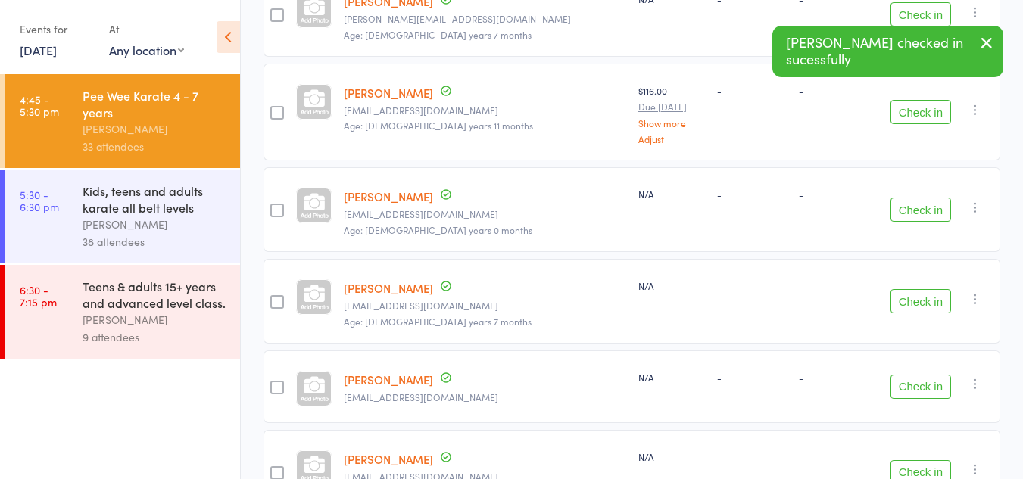 The width and height of the screenshot is (1023, 479). What do you see at coordinates (671, 139) in the screenshot?
I see `a: Adjust` at bounding box center [671, 139].